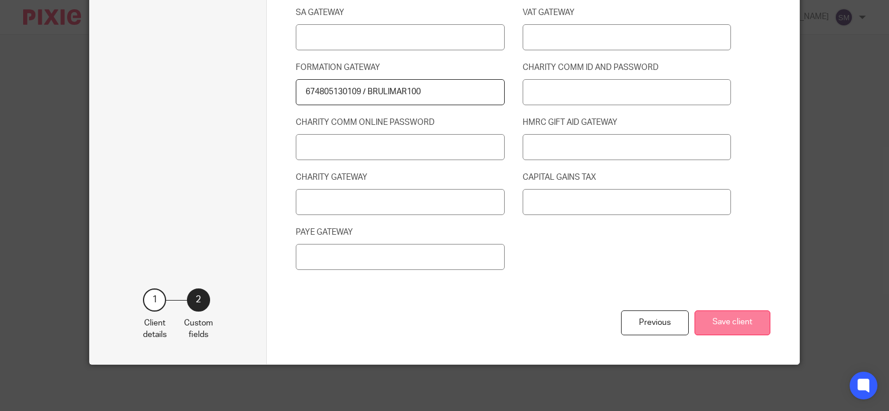 The height and width of the screenshot is (411, 889). I want to click on button: Save client, so click(732, 323).